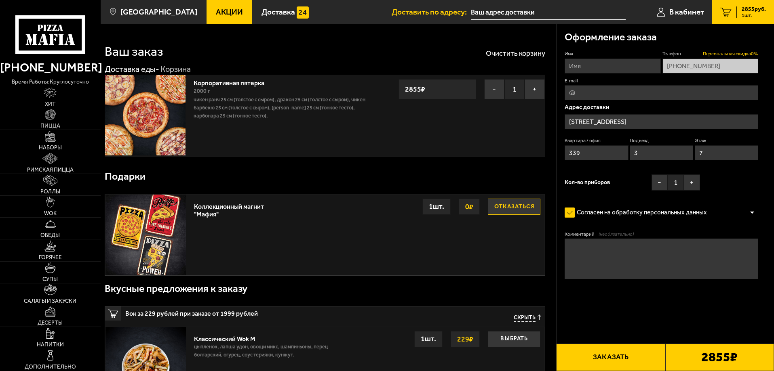 The image size is (774, 371). What do you see at coordinates (50, 214) in the screenshot?
I see `span: WOK` at bounding box center [50, 214].